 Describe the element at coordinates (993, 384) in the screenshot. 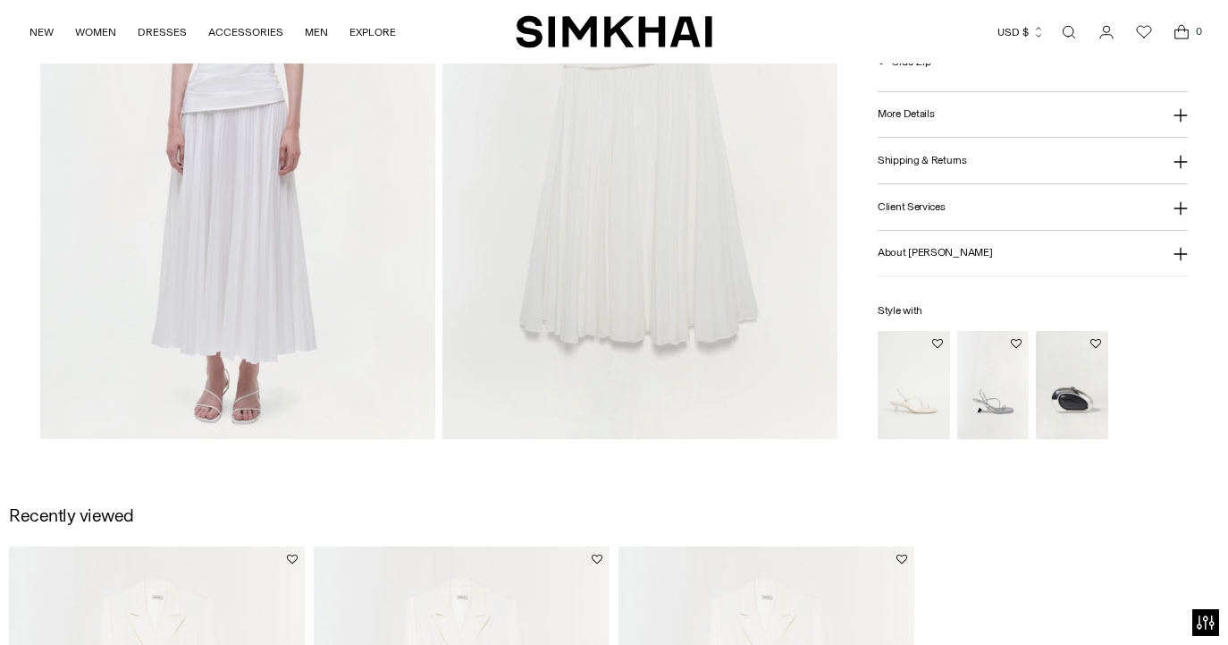

I see `img: Shadow Sandal` at that location.